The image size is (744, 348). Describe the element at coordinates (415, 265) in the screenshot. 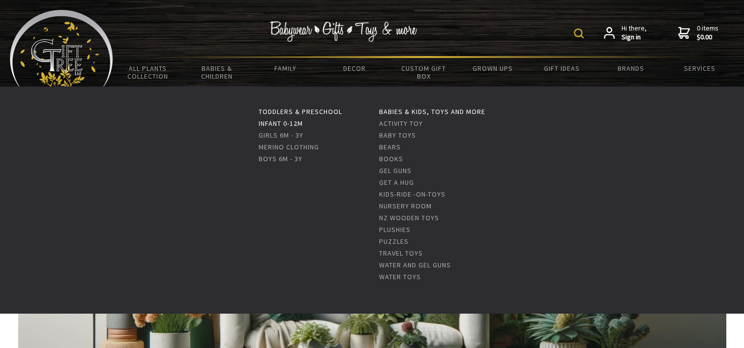

I see `a: Water and Gel Guns` at that location.